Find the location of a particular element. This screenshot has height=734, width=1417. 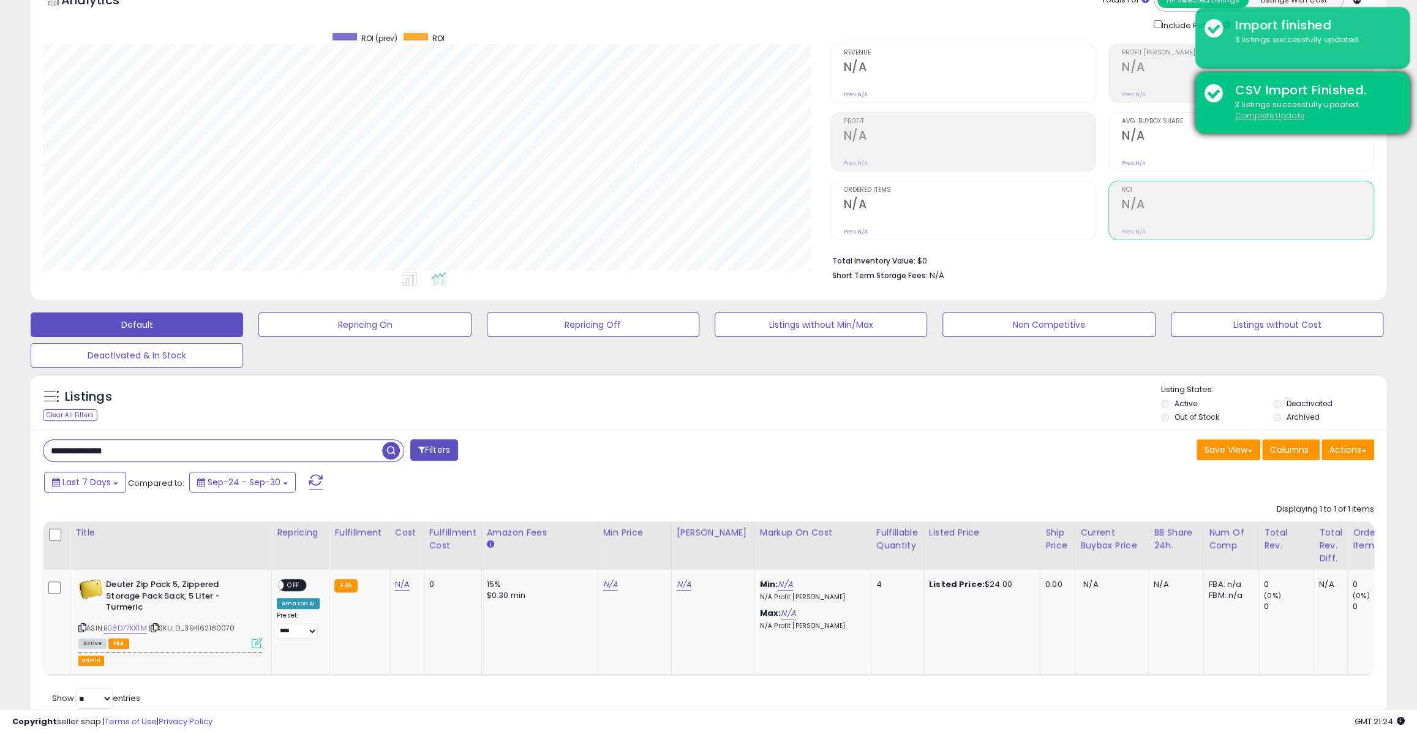

div: Ship Price is located at coordinates (1058, 539).